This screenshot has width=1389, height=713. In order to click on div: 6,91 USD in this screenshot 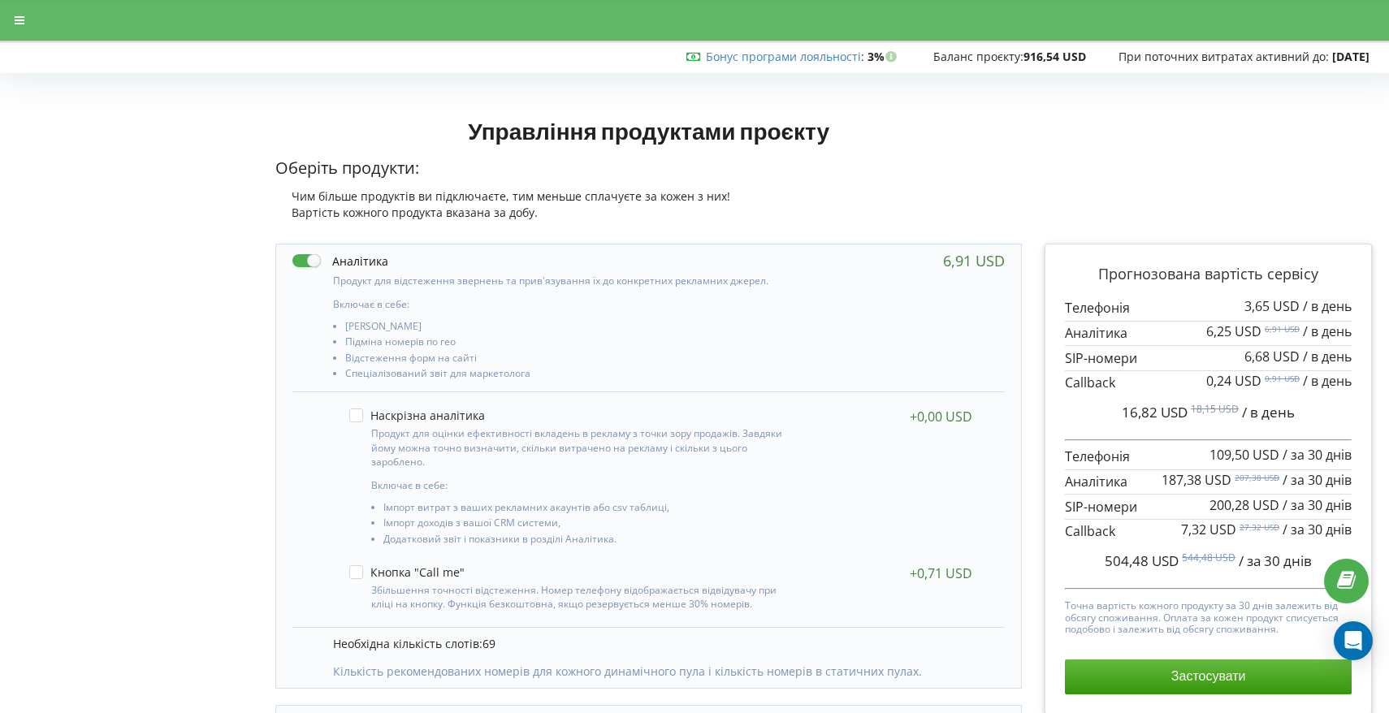, I will do `click(974, 261)`.